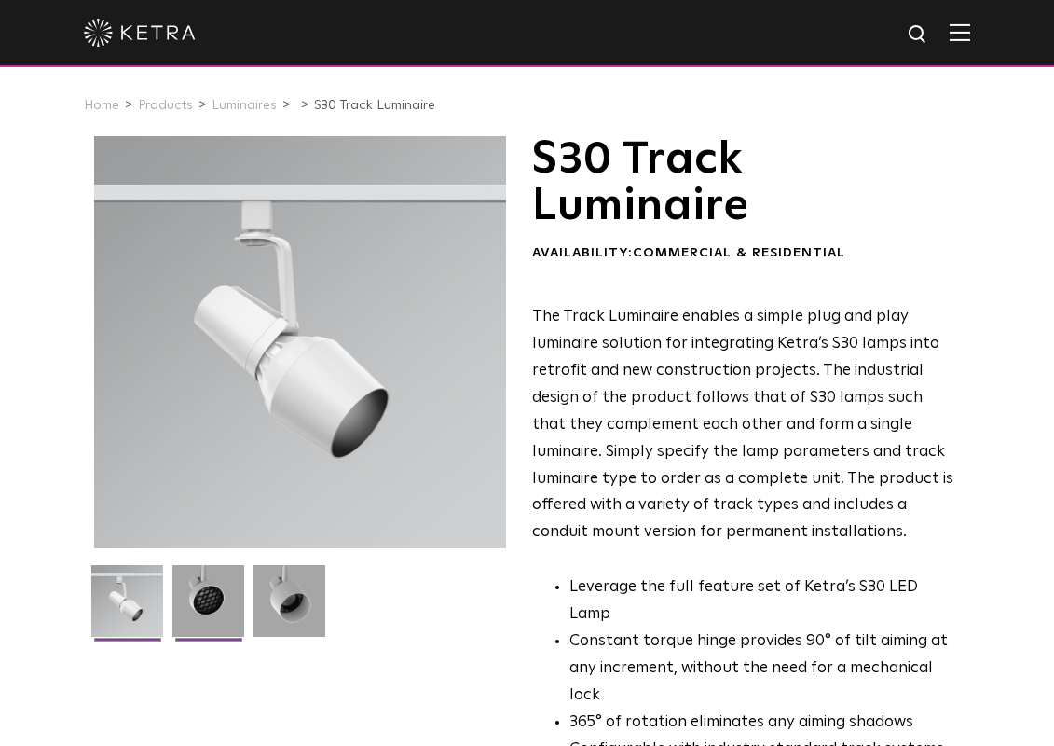 The width and height of the screenshot is (1054, 746). What do you see at coordinates (762, 722) in the screenshot?
I see `li: 365° of rotation eliminates any aiming shadows` at bounding box center [762, 722].